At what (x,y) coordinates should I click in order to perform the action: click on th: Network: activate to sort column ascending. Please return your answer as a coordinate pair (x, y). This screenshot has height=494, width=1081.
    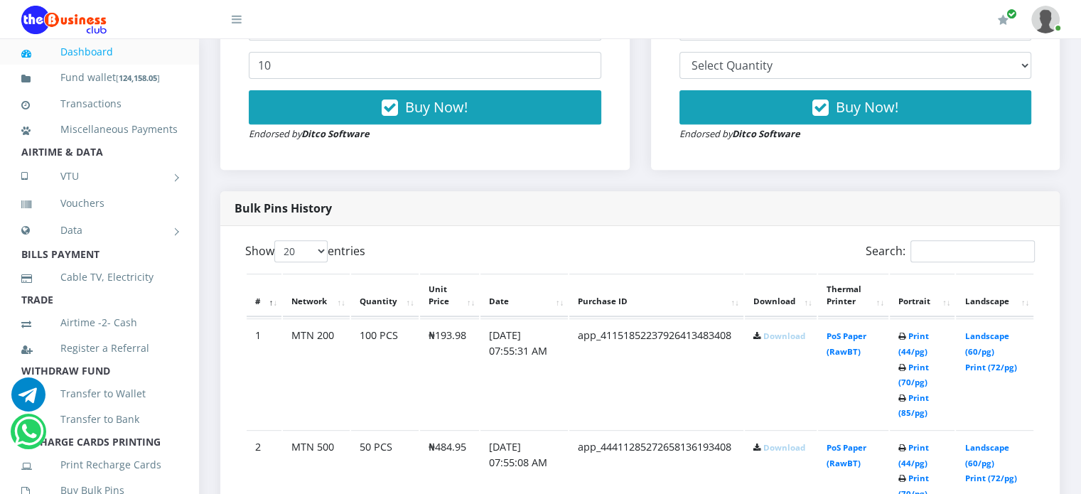
    Looking at the image, I should click on (316, 296).